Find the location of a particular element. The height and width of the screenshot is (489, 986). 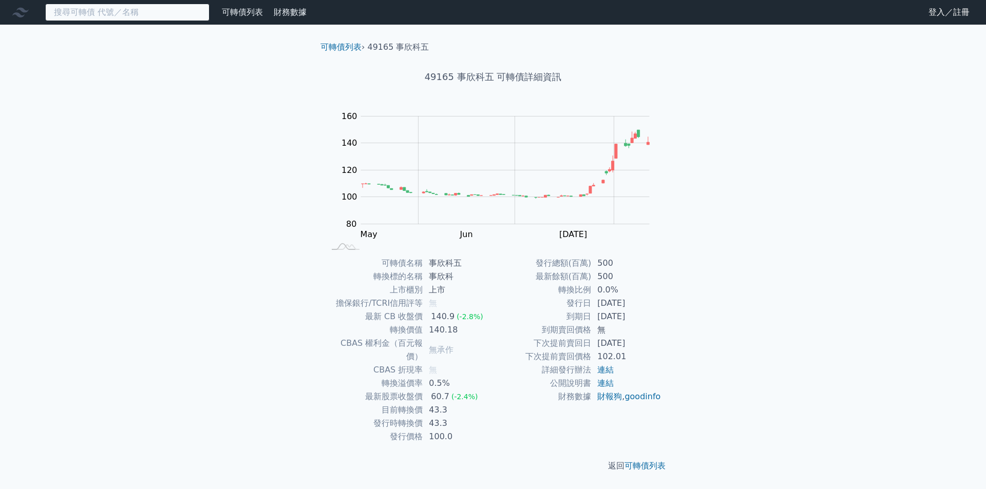

td: 發行日 is located at coordinates (542, 304).